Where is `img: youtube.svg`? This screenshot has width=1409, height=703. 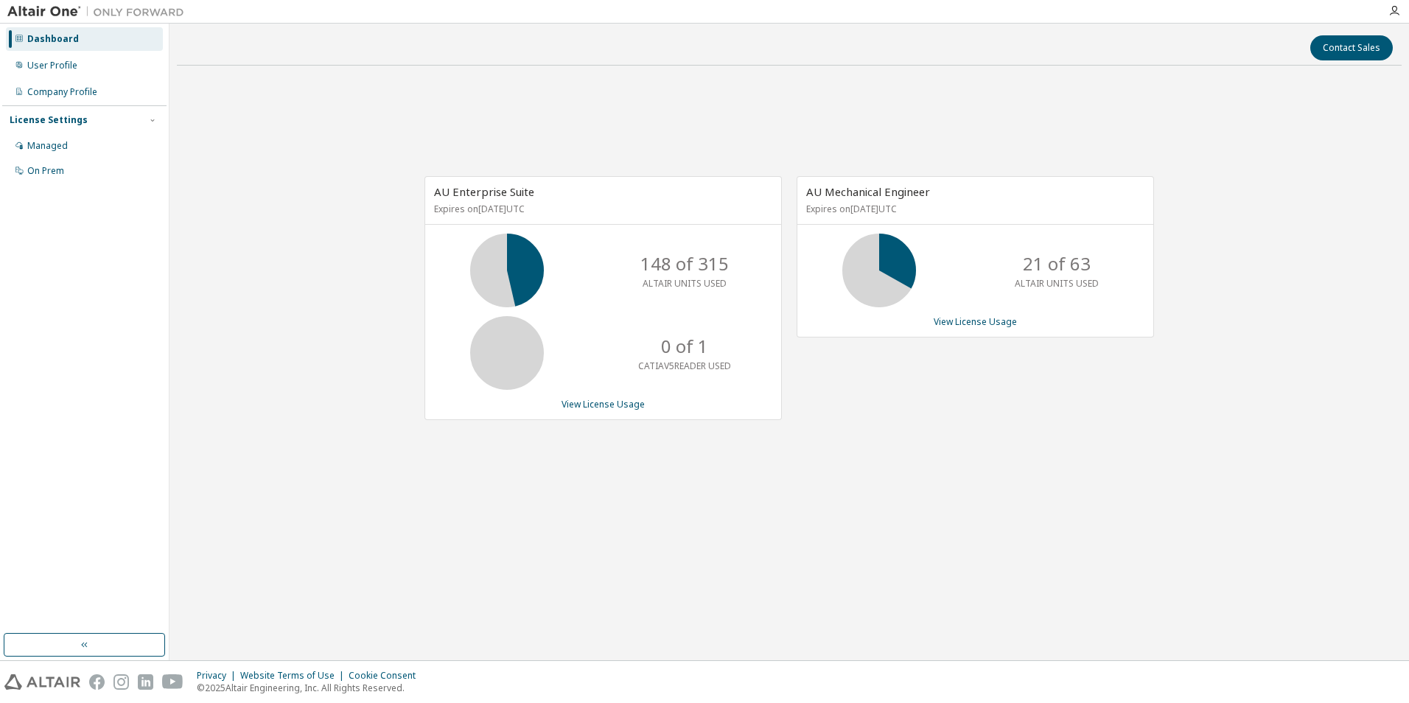
img: youtube.svg is located at coordinates (172, 682).